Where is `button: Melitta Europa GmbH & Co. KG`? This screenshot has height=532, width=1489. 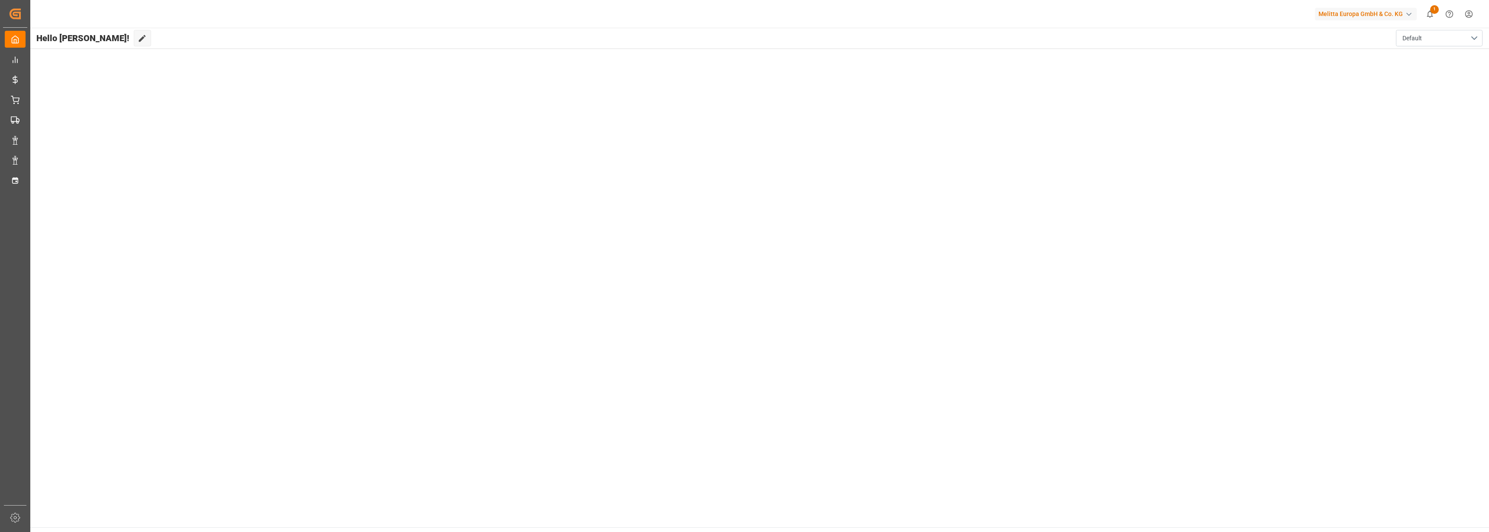 button: Melitta Europa GmbH & Co. KG is located at coordinates (1368, 14).